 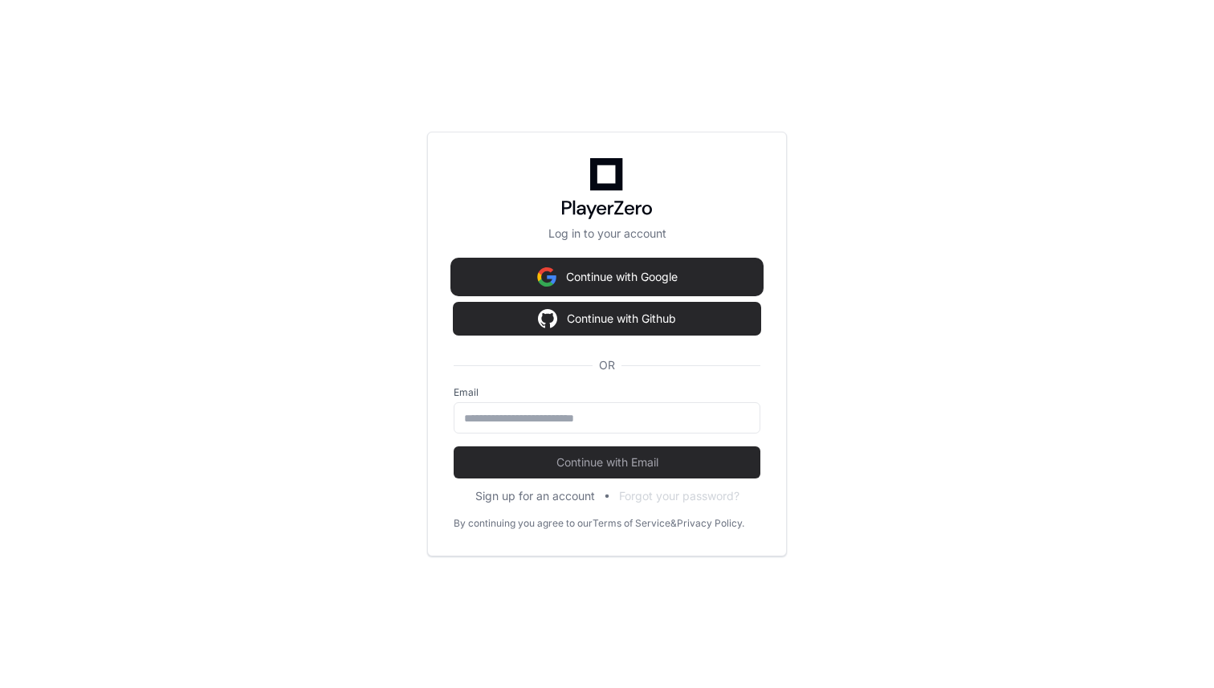 I want to click on button: Continue with Email, so click(x=607, y=462).